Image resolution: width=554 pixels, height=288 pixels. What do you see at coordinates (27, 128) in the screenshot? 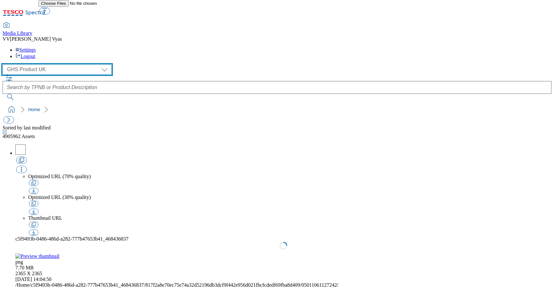
I see `span: Sorted by last modified` at bounding box center [27, 128].